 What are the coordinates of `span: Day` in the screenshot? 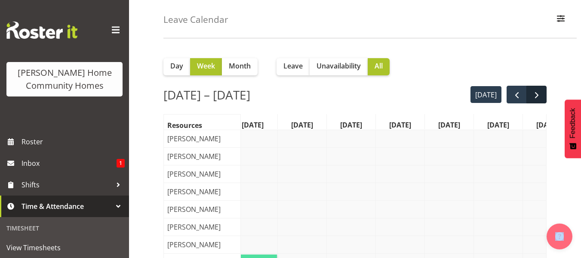 It's located at (177, 66).